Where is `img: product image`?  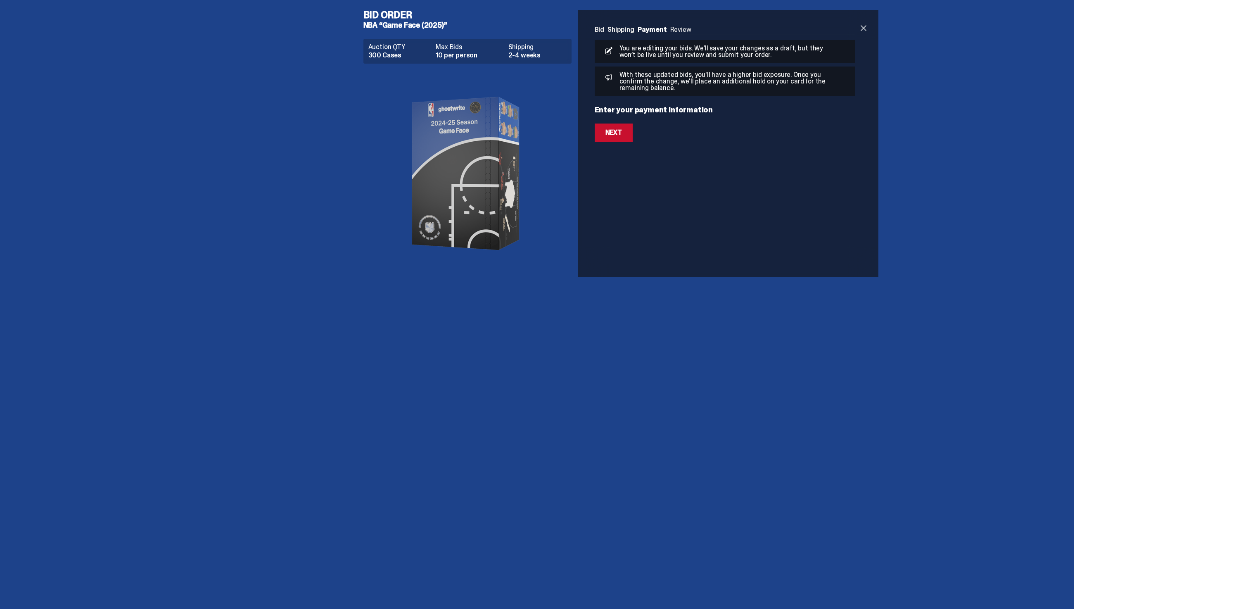 img: product image is located at coordinates (467, 173).